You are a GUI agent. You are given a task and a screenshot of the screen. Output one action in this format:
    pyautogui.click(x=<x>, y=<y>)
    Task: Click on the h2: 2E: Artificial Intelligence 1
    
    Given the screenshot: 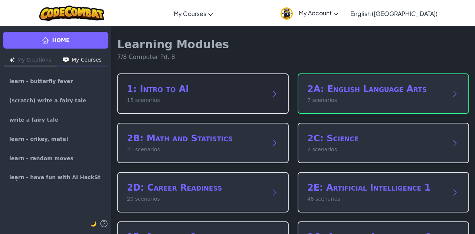 What is the action you would take?
    pyautogui.click(x=376, y=188)
    